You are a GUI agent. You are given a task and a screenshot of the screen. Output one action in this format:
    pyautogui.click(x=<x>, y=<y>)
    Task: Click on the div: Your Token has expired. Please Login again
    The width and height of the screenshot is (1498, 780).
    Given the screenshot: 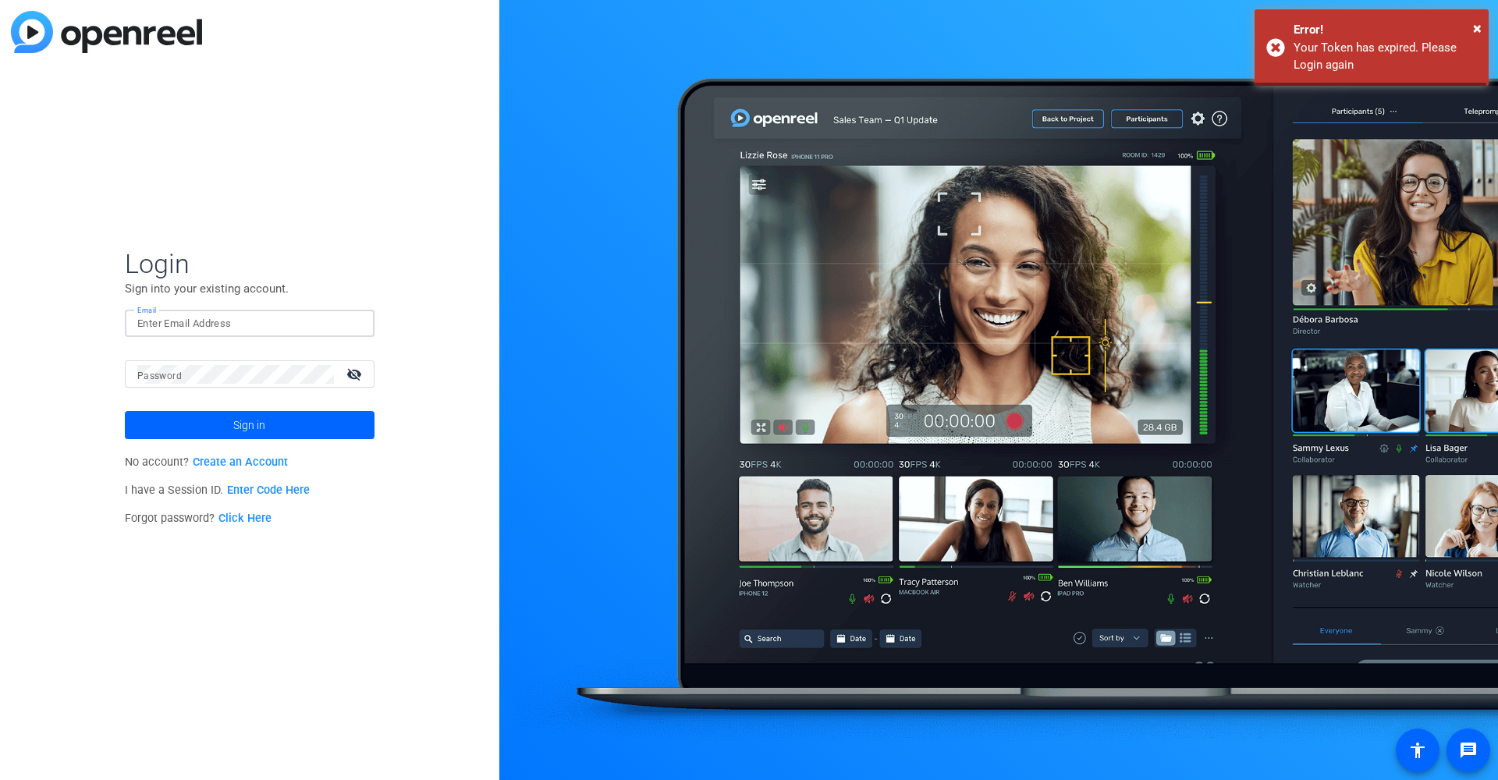 What is the action you would take?
    pyautogui.click(x=1385, y=56)
    